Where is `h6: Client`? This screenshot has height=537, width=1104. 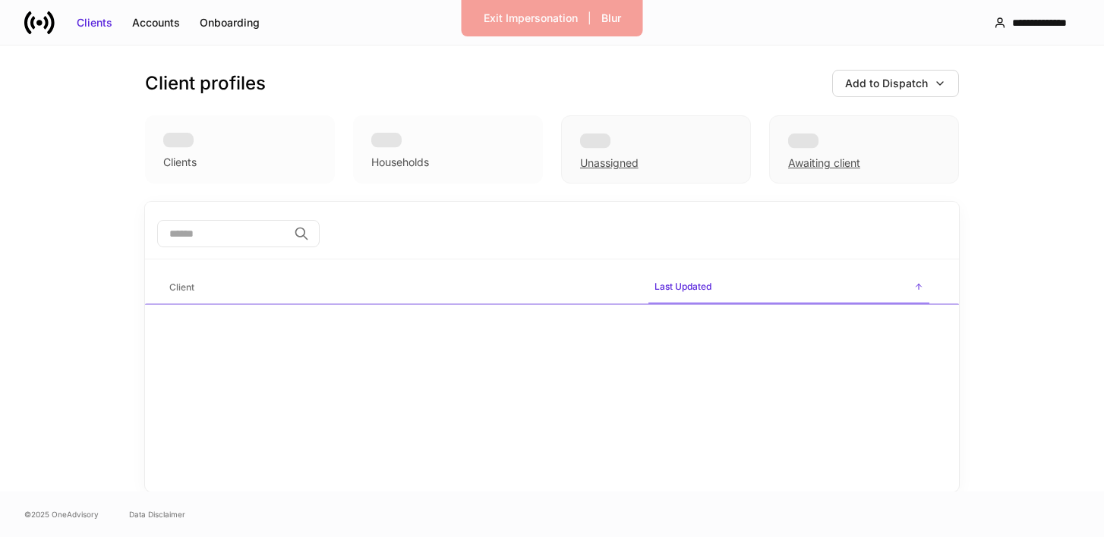
h6: Client is located at coordinates (181, 287).